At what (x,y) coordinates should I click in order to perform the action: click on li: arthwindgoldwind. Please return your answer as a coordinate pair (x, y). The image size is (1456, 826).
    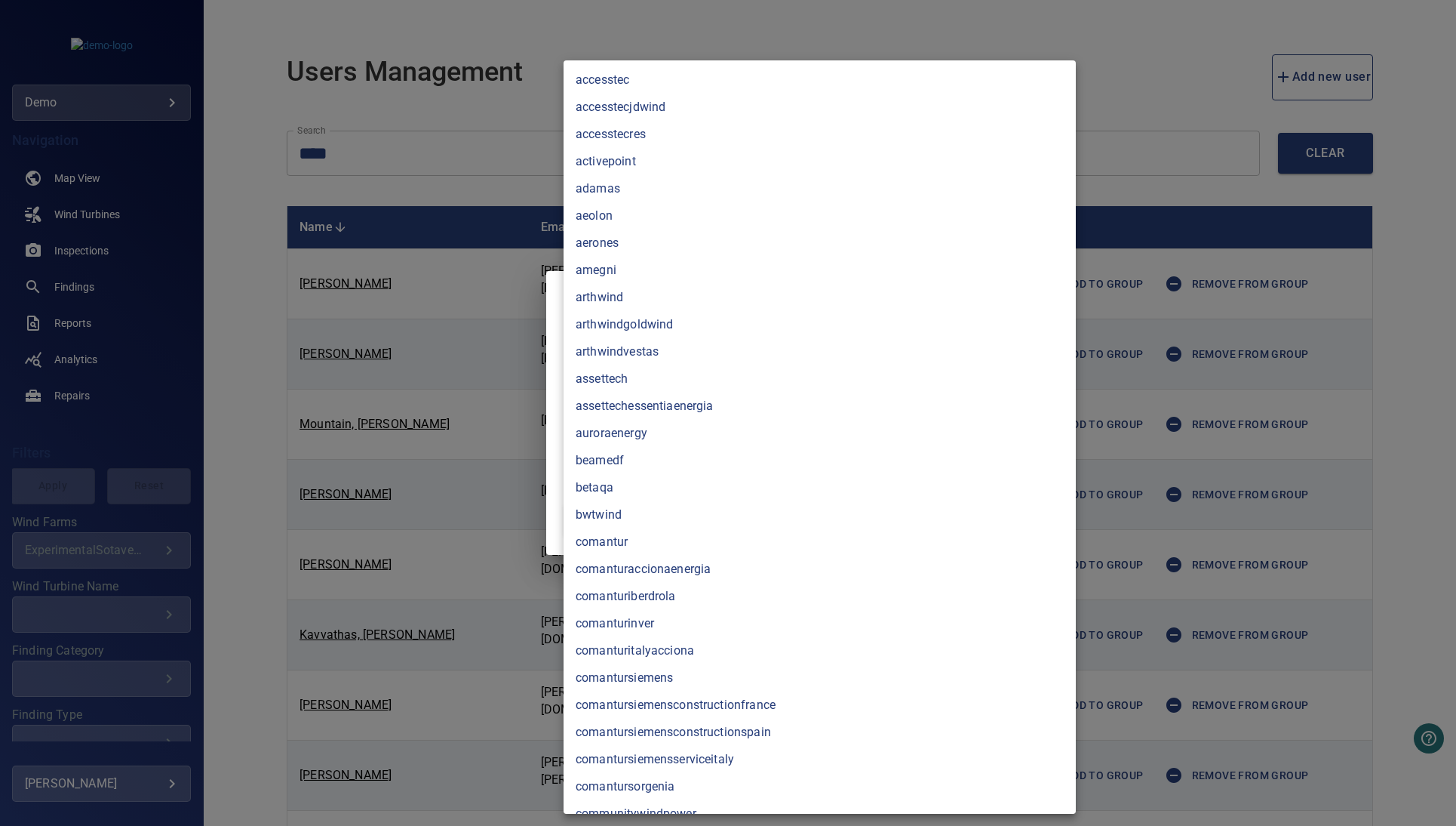
    Looking at the image, I should click on (819, 324).